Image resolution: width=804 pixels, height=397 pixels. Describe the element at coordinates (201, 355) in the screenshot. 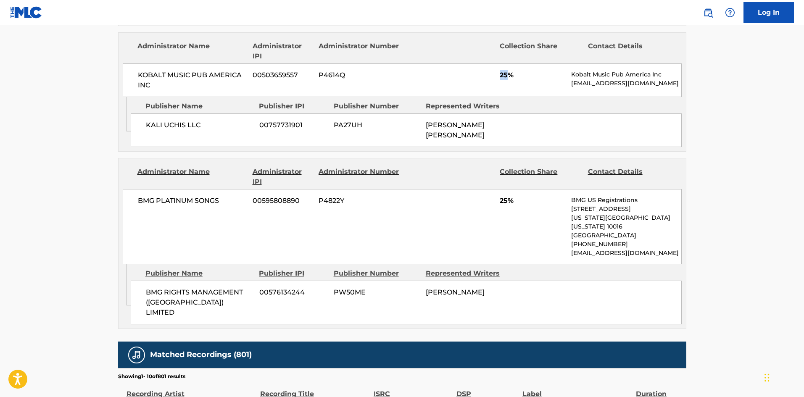

I see `h5: Matched Recordings (801)` at that location.